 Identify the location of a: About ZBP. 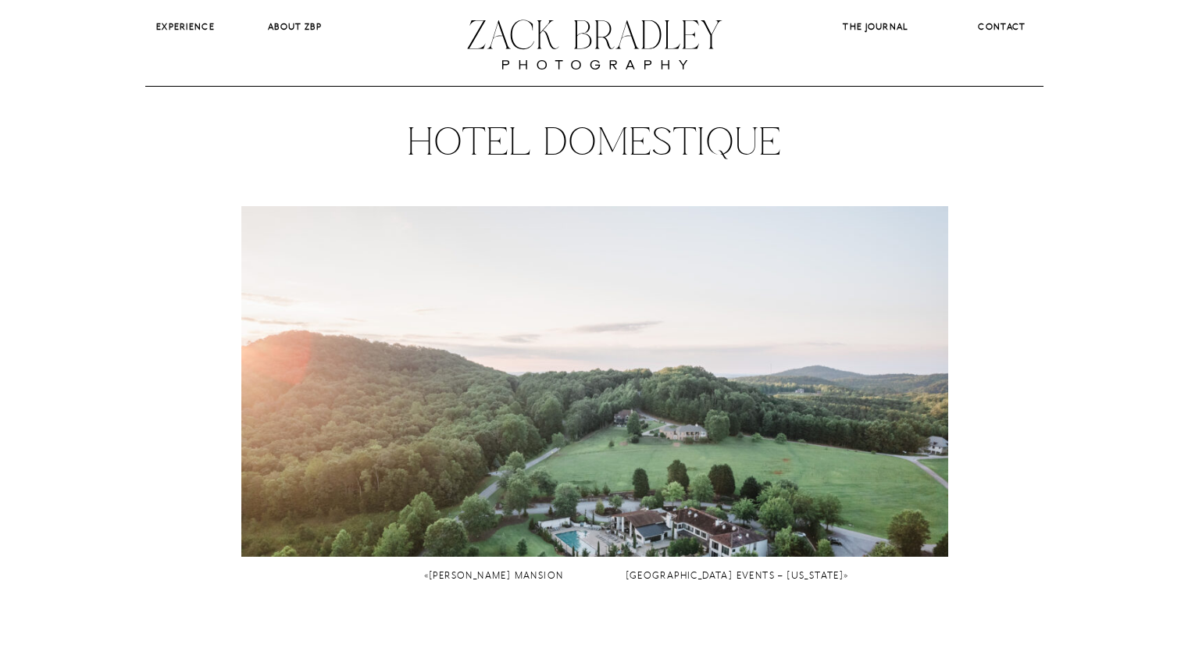
(295, 27).